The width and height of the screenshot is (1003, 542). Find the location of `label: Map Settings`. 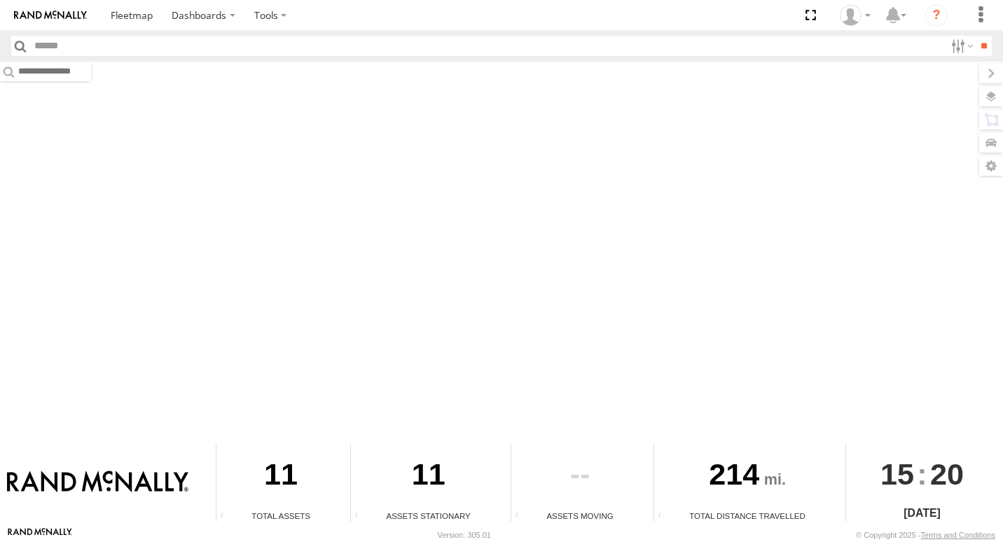

label: Map Settings is located at coordinates (991, 166).